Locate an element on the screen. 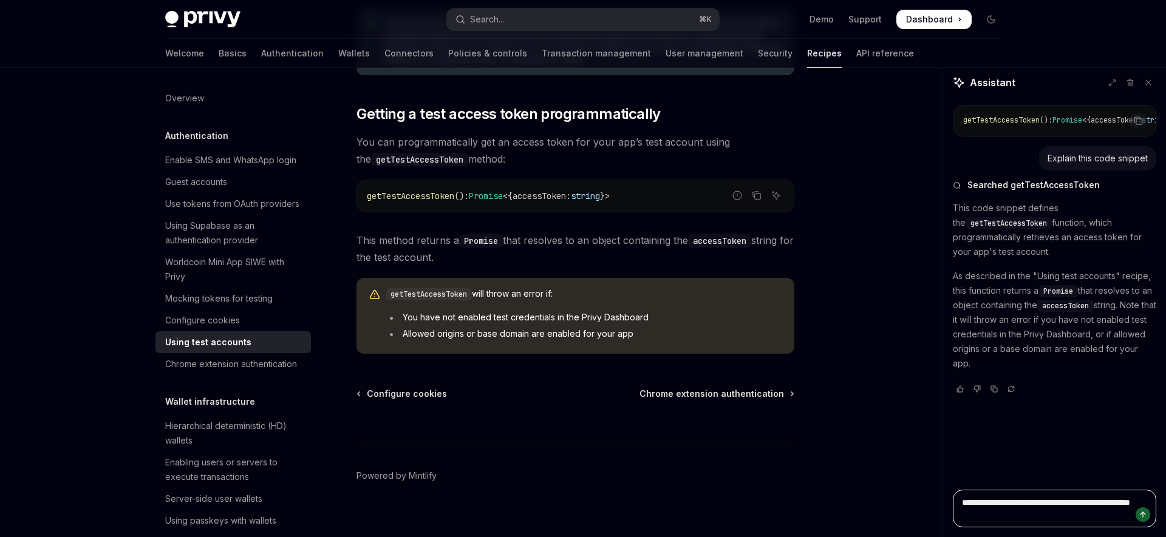  div: Configure cookies is located at coordinates (202, 321).